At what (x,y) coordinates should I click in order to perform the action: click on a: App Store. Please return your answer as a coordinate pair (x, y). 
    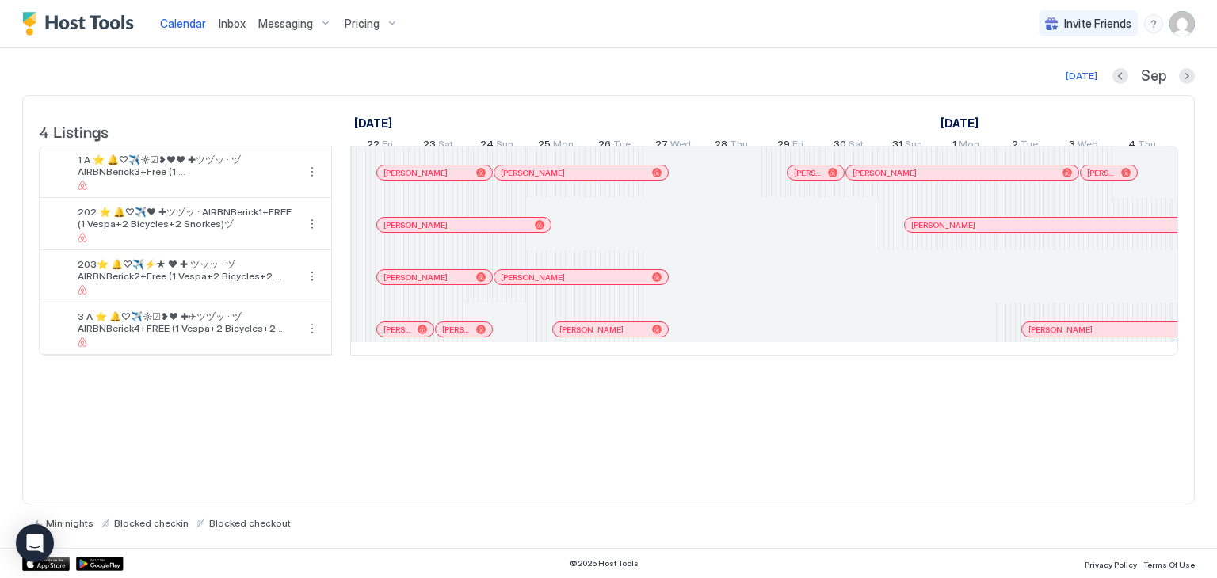
    Looking at the image, I should click on (46, 564).